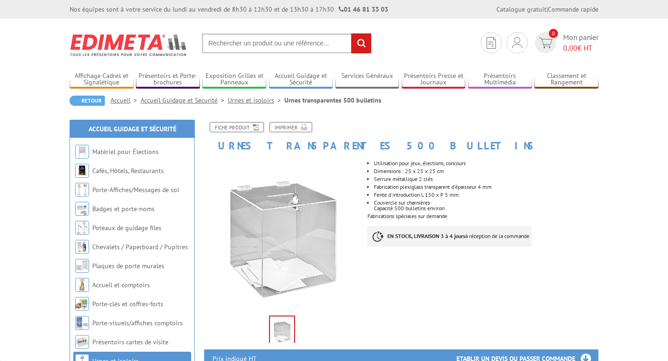  I want to click on a: Porte-Affiches/Messages de sol, so click(135, 190).